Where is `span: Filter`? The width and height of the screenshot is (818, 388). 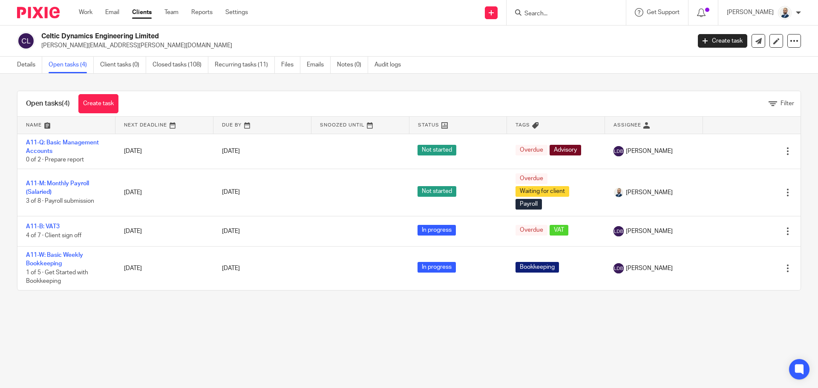 span: Filter is located at coordinates (787, 103).